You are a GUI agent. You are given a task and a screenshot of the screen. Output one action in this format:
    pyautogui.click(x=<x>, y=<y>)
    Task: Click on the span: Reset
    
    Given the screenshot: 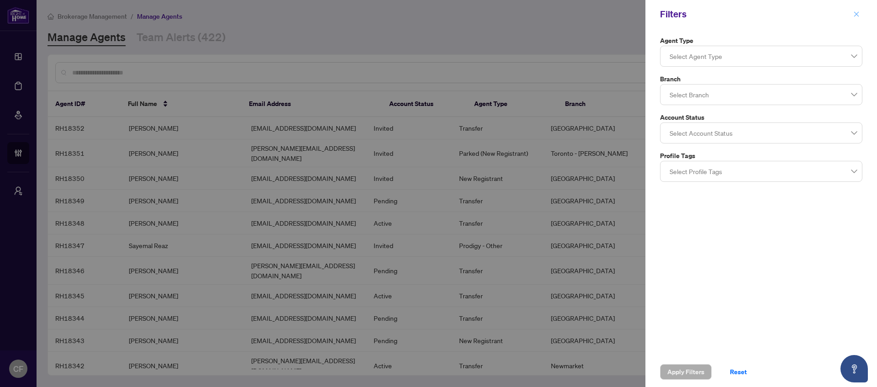 What is the action you would take?
    pyautogui.click(x=738, y=372)
    